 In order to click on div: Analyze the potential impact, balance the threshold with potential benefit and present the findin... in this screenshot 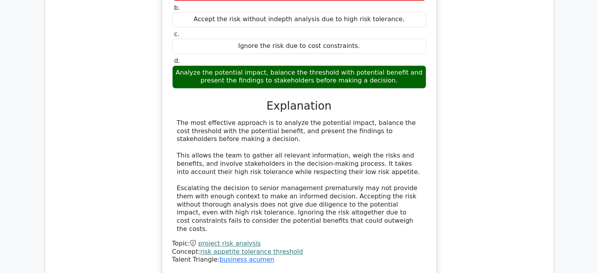, I will do `click(299, 77)`.